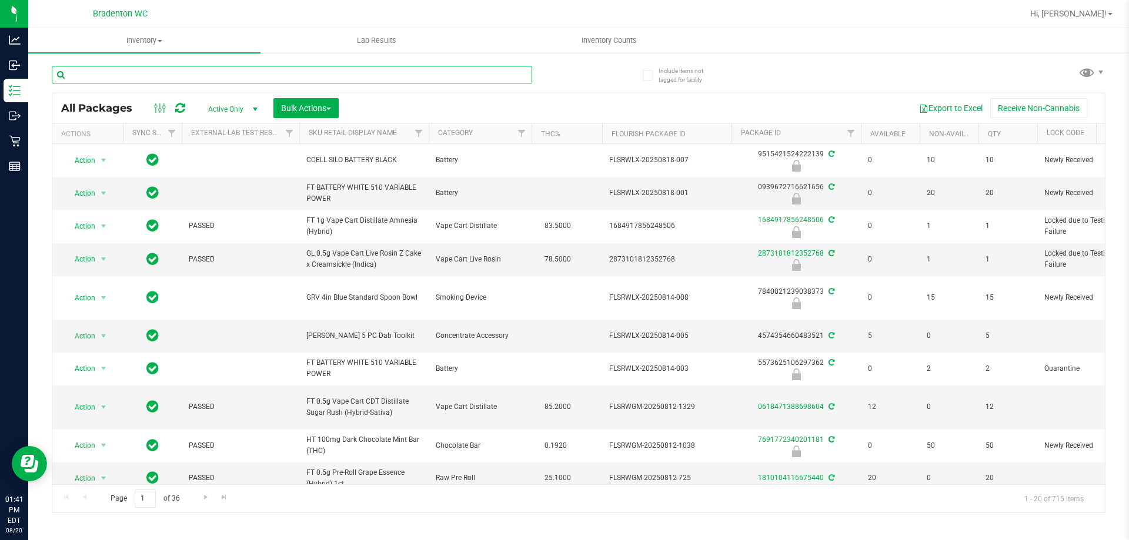 This screenshot has width=1129, height=540. What do you see at coordinates (1065, 133) in the screenshot?
I see `a: Lock Code` at bounding box center [1065, 133].